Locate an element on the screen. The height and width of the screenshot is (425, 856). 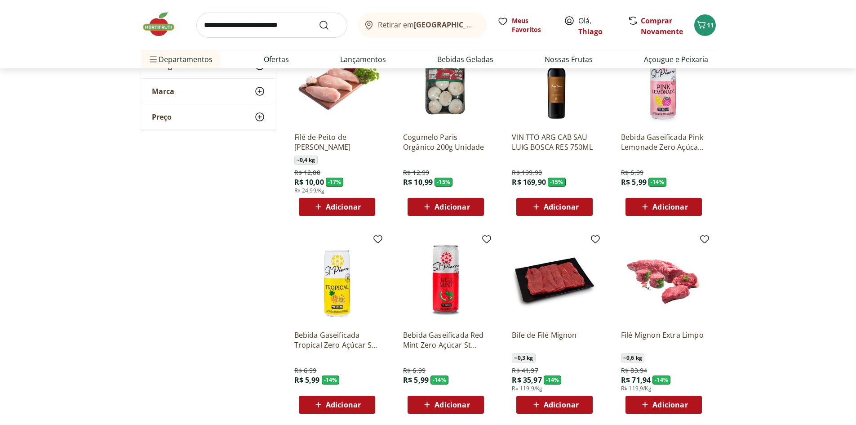
img: VIN TTO ARG CAB SAU LUIG BOSCA RES 750ML is located at coordinates (554, 82).